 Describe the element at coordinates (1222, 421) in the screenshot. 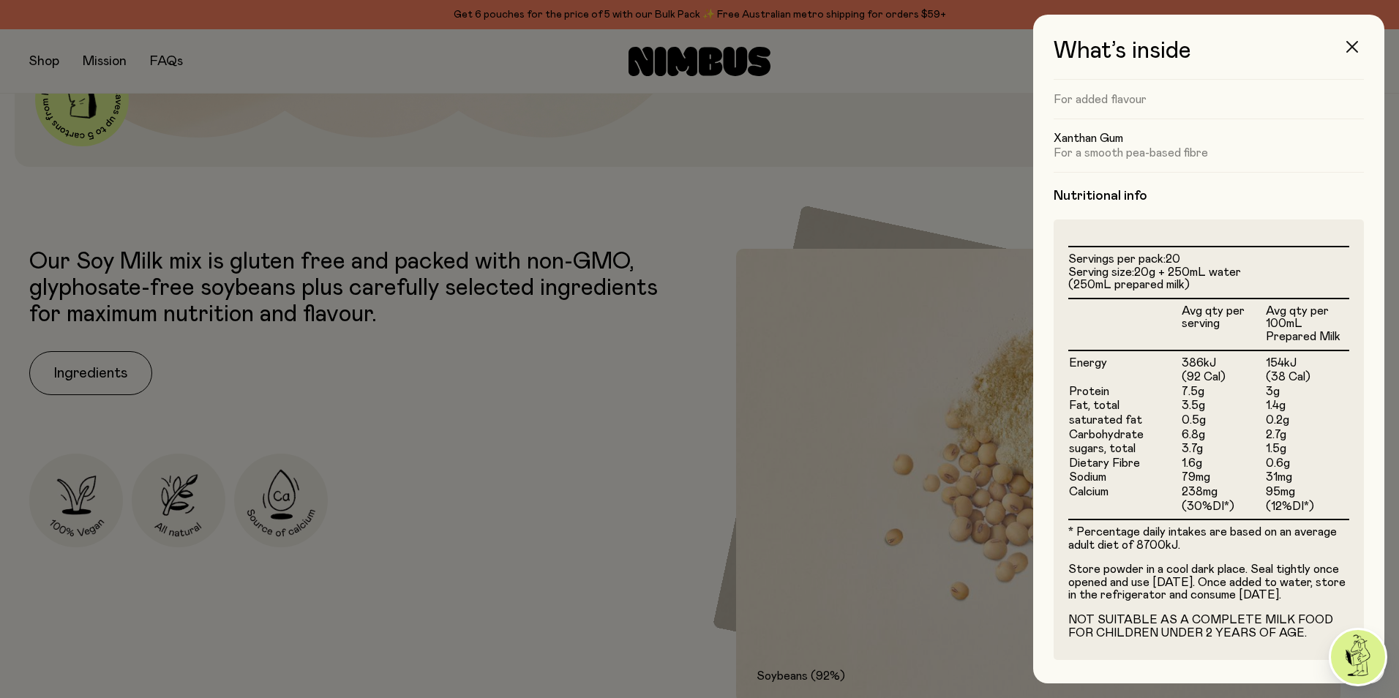

I see `td: 0.5g` at that location.